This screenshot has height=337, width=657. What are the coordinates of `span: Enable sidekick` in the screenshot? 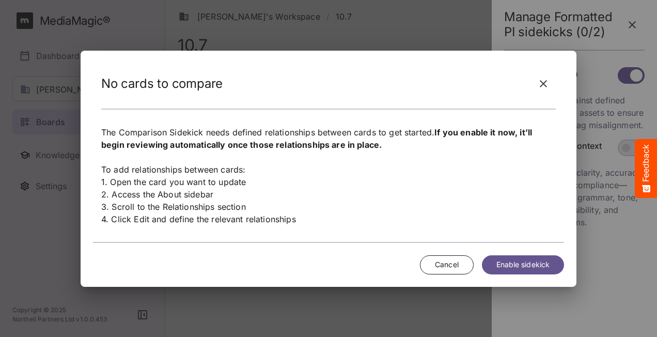 It's located at (523, 264).